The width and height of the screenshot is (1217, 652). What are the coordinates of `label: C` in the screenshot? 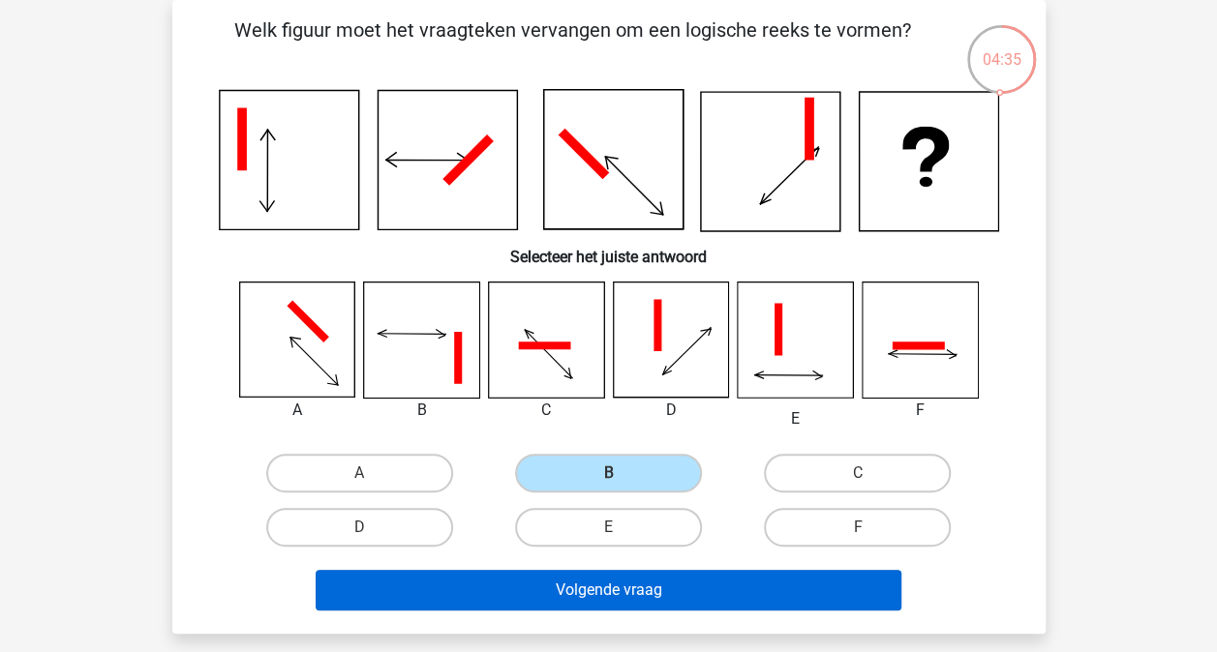 It's located at (857, 473).